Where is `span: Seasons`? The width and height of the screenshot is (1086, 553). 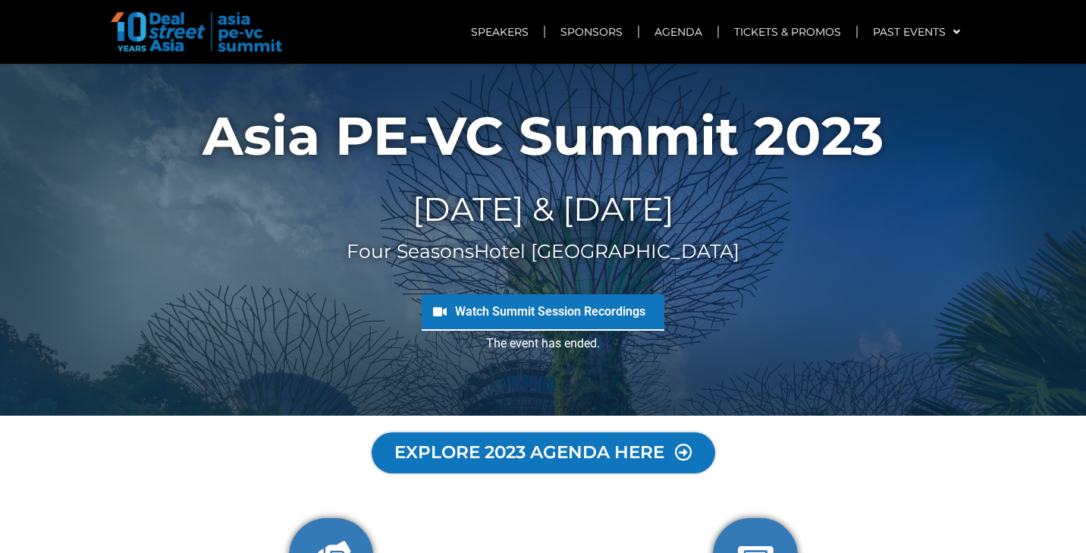 span: Seasons is located at coordinates (435, 251).